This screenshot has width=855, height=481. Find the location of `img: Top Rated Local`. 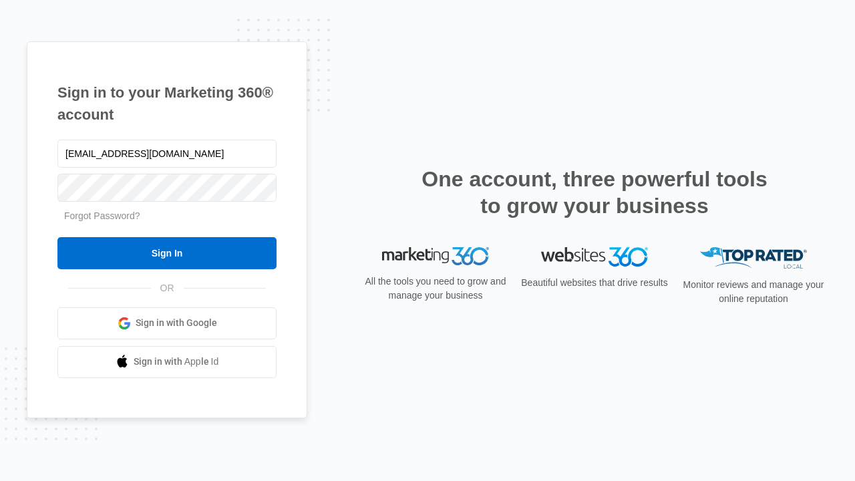

img: Top Rated Local is located at coordinates (753, 258).